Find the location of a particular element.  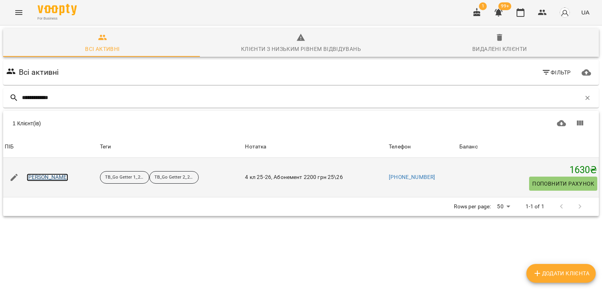

div: Баланс is located at coordinates (469, 147).